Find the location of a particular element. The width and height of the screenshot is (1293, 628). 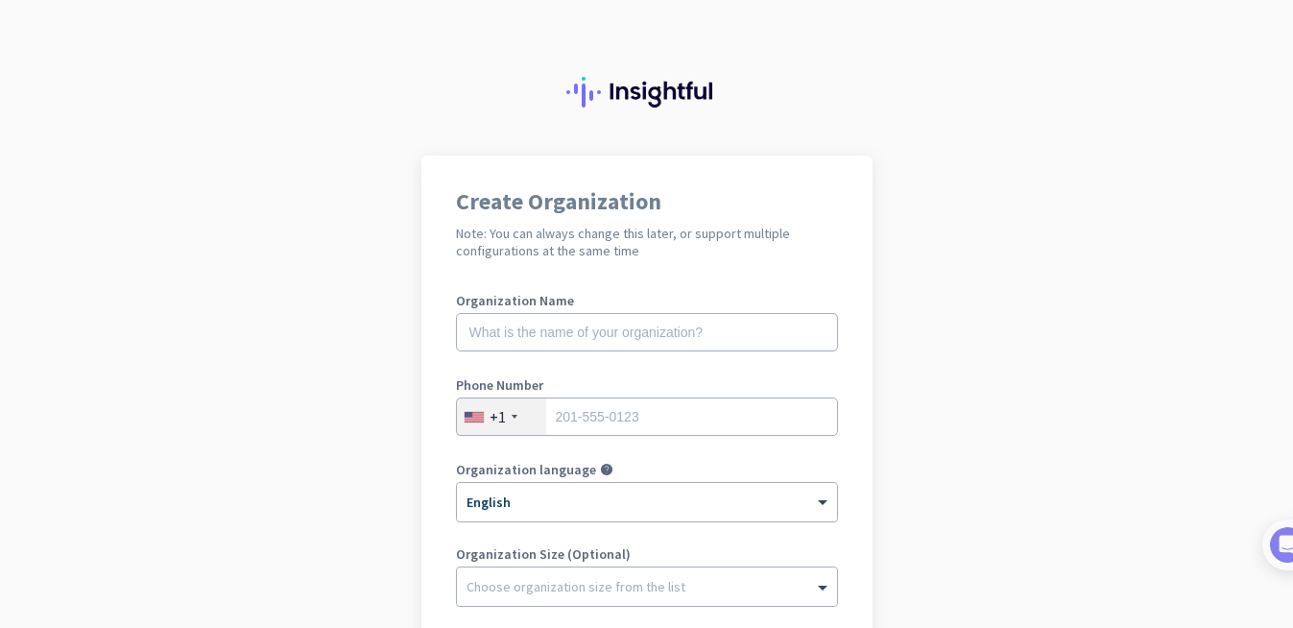

i: help is located at coordinates (607, 469).